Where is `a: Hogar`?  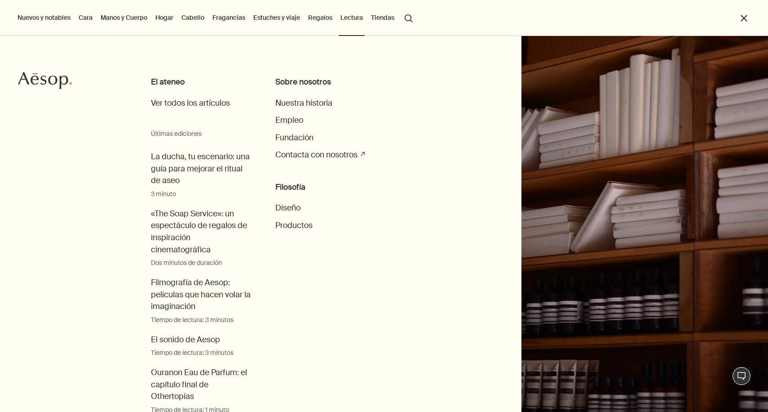 a: Hogar is located at coordinates (164, 18).